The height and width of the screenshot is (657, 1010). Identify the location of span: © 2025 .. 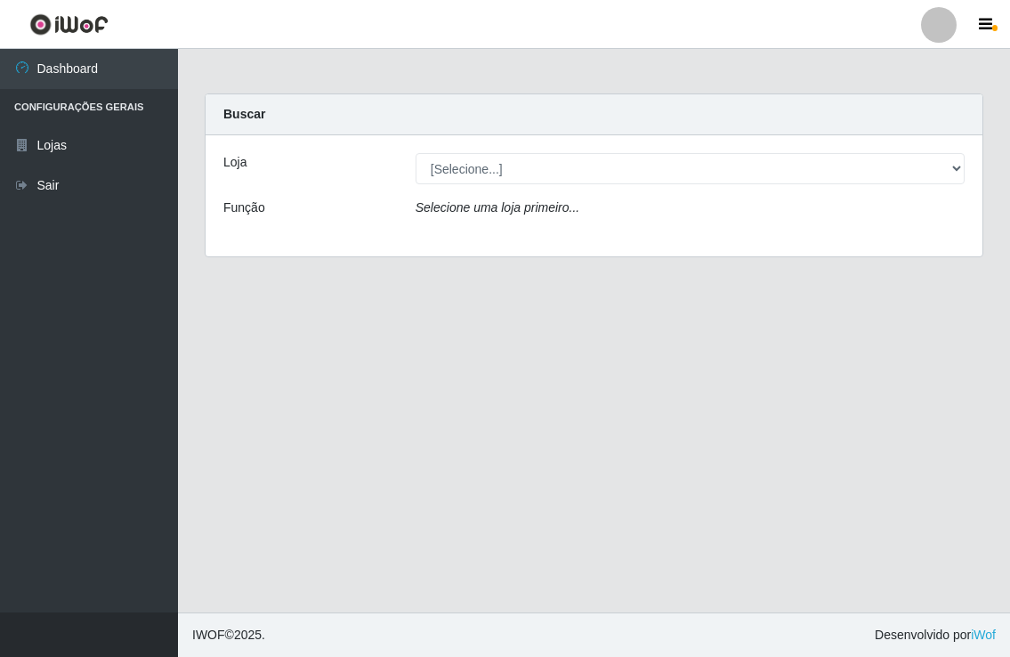
(229, 635).